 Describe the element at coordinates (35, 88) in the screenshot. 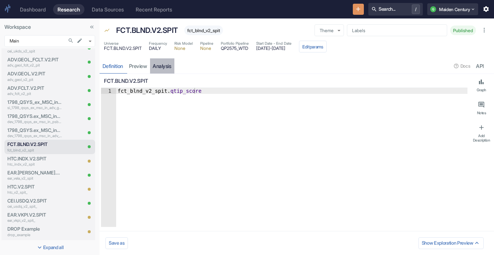

I see `p: ADV.FCLT.V2.PIT` at that location.